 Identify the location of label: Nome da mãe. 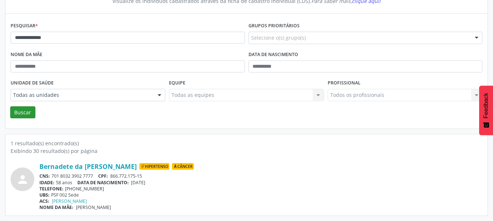
(26, 55).